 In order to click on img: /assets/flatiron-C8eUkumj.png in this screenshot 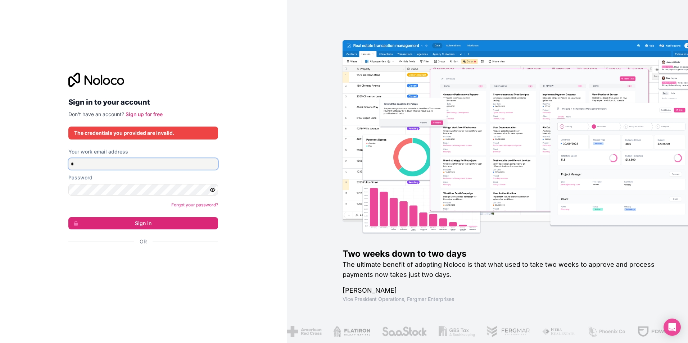, I will do `click(351, 332)`.